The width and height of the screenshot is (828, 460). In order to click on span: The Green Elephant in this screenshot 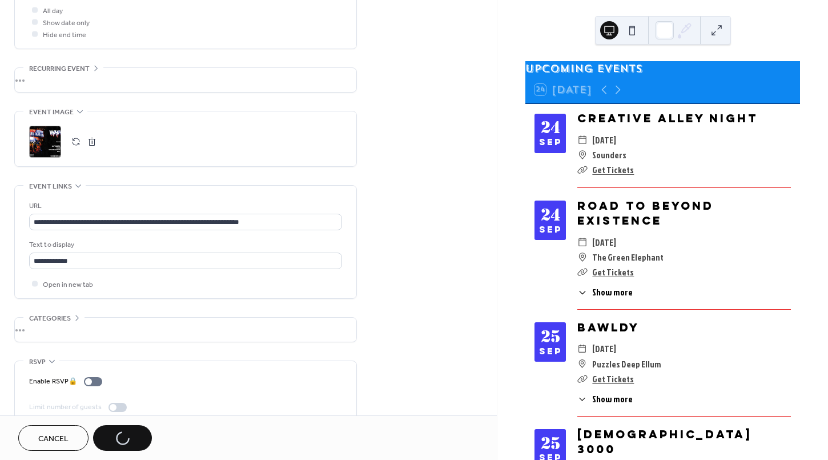, I will do `click(627, 257)`.